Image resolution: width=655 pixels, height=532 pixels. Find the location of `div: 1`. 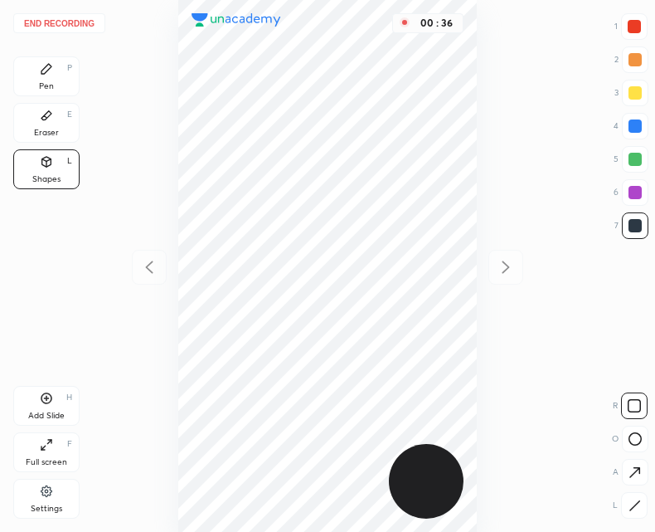

div: 1 is located at coordinates (631, 27).